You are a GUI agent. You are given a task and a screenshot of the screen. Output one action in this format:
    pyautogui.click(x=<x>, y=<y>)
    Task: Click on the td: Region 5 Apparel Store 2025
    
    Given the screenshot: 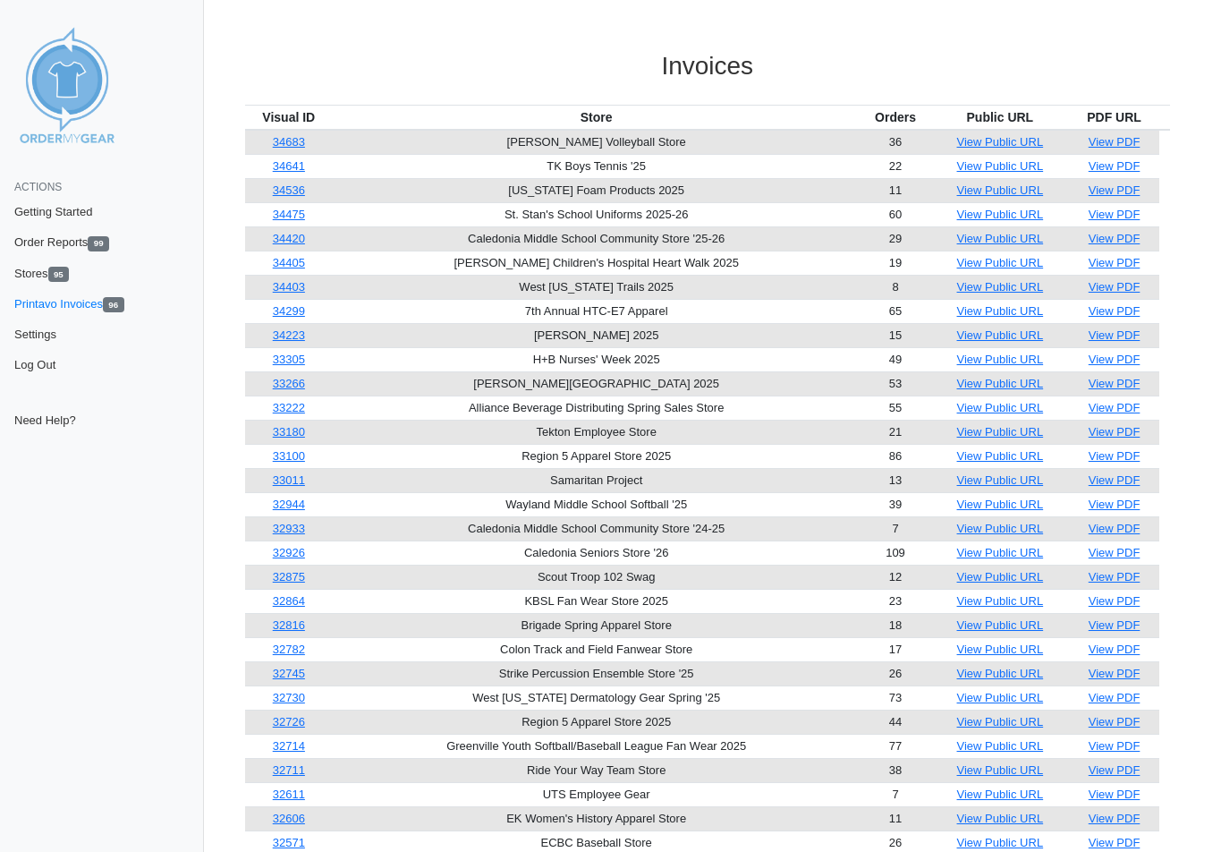 What is the action you would take?
    pyautogui.click(x=596, y=721)
    